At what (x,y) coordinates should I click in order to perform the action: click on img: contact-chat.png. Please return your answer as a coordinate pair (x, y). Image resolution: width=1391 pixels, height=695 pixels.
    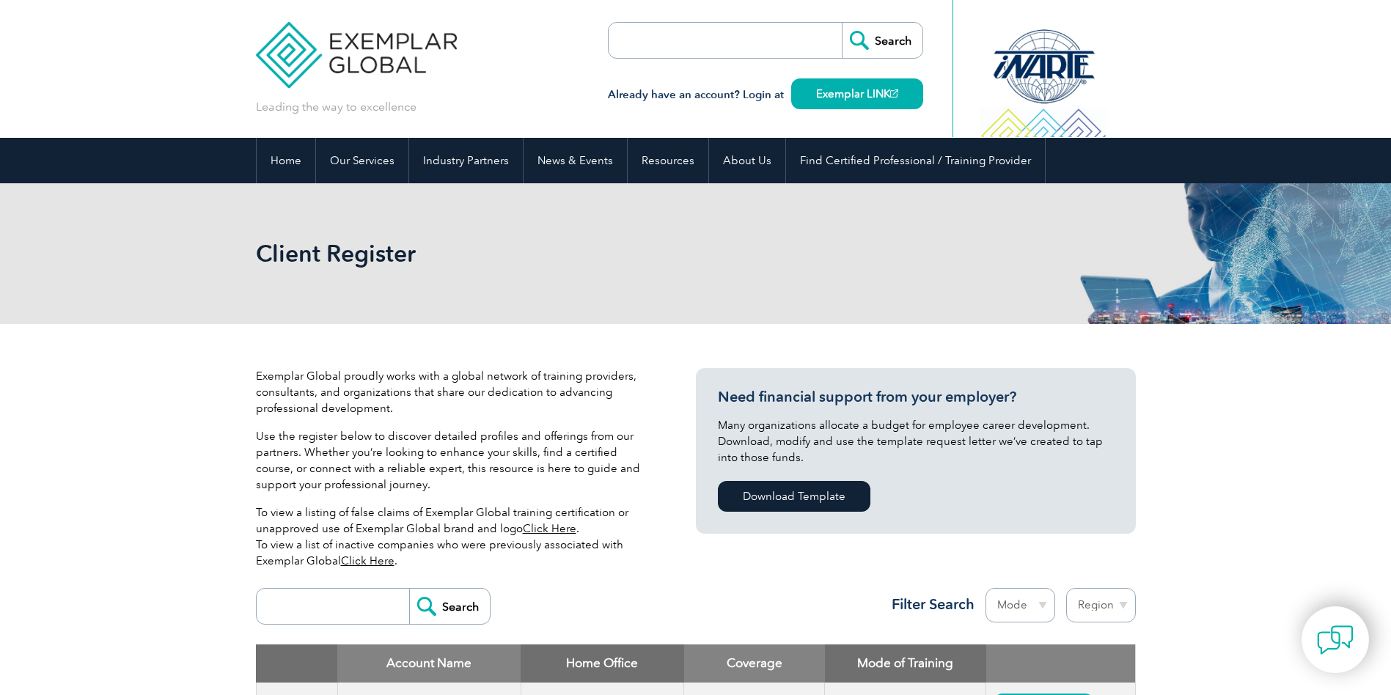
    Looking at the image, I should click on (1335, 640).